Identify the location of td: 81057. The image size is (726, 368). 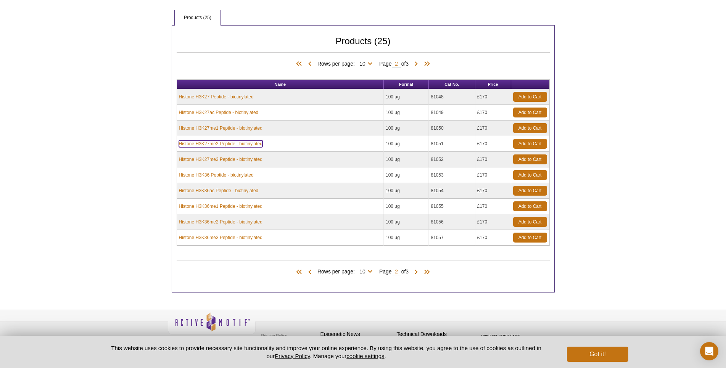
(452, 238).